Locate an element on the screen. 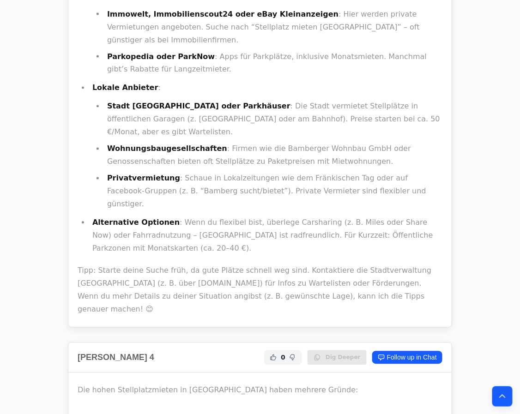 The width and height of the screenshot is (520, 414). strong: Wohnungsbaugesellschaften is located at coordinates (167, 149).